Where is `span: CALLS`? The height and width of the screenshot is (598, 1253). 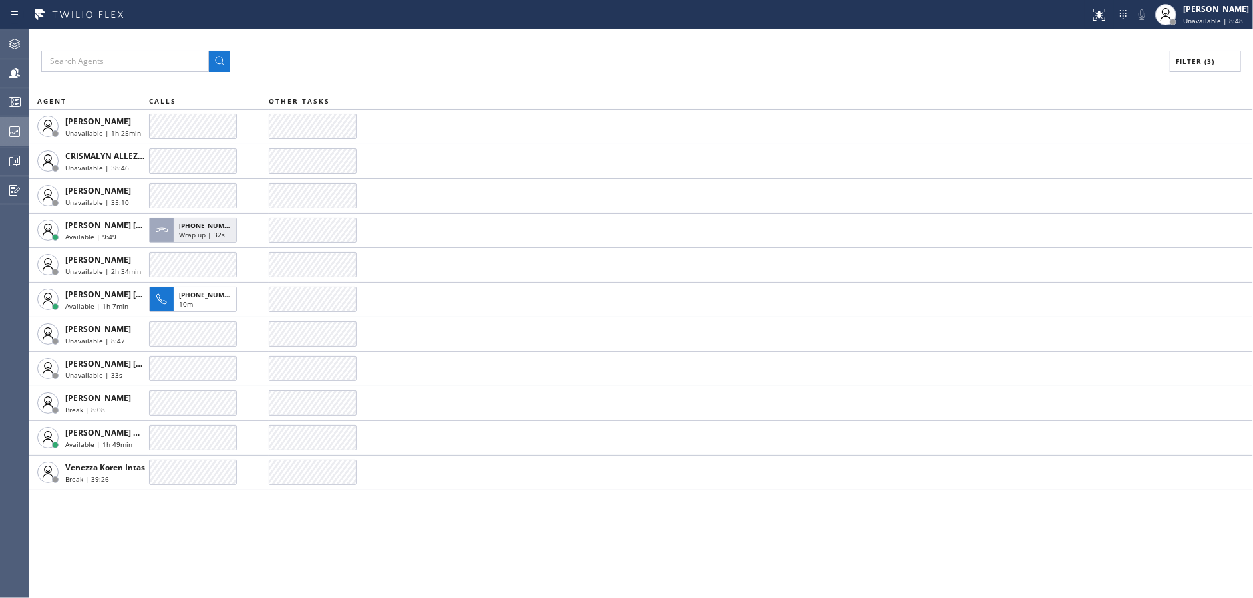
span: CALLS is located at coordinates (162, 101).